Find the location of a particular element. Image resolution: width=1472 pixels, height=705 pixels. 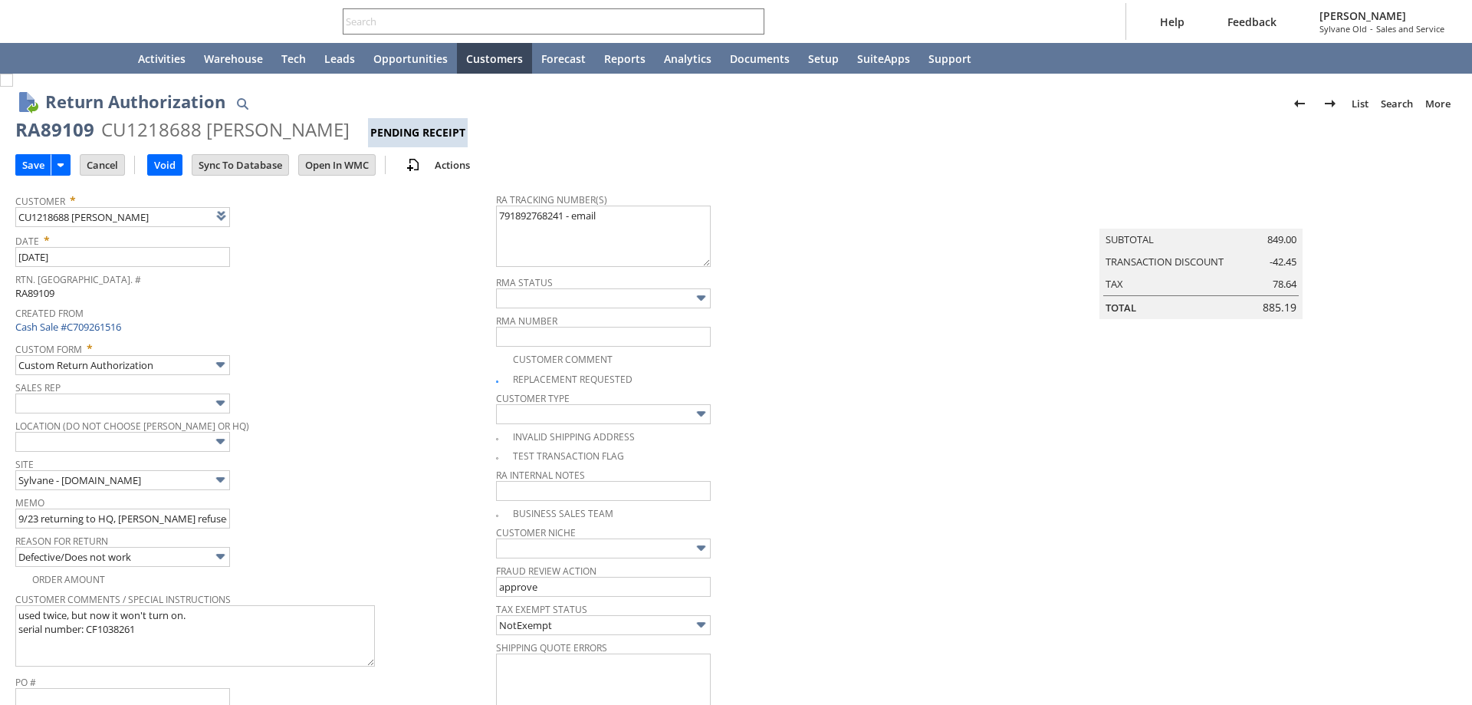

h1: Return Authorization is located at coordinates (135, 101).